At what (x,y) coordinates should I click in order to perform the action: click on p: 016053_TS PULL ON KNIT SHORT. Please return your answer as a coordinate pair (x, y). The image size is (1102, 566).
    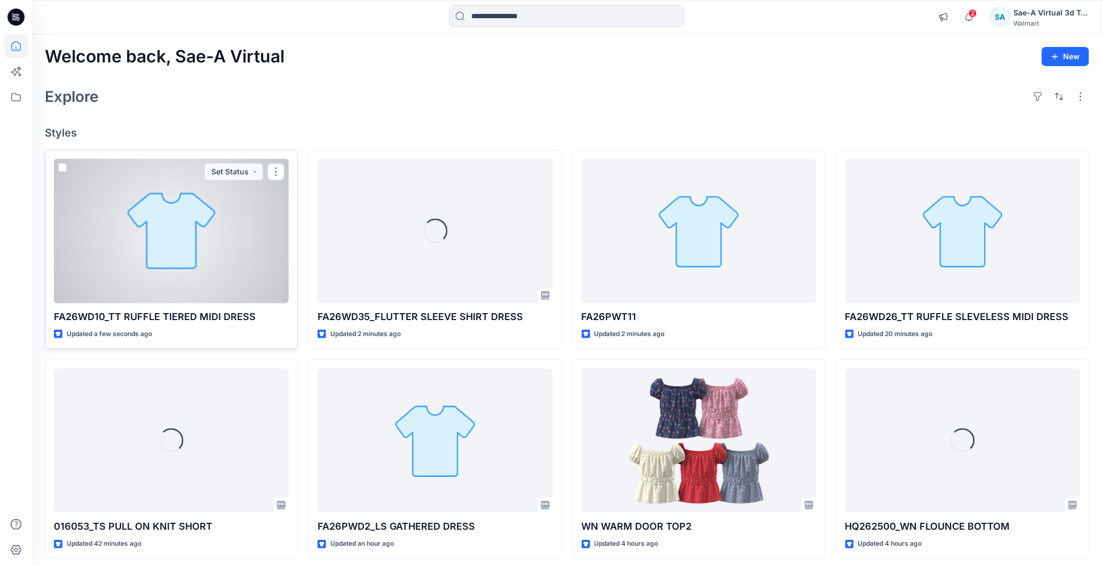
    Looking at the image, I should click on (171, 527).